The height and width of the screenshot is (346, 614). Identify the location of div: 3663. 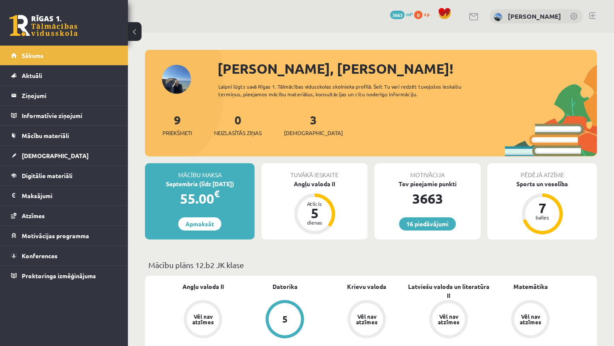
(427, 199).